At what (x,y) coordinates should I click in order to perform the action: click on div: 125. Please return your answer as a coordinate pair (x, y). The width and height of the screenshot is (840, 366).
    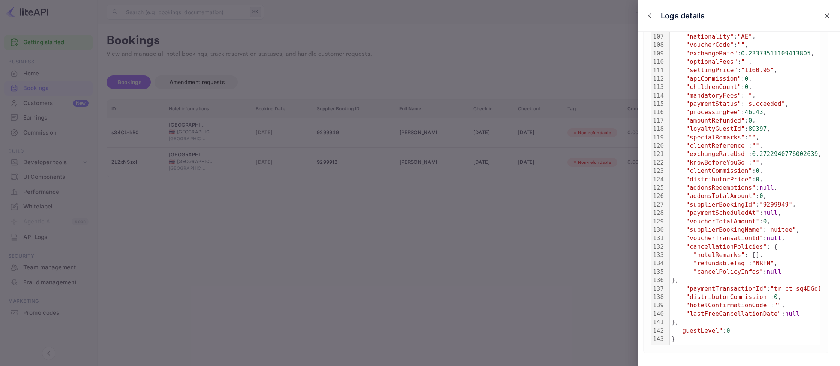
    Looking at the image, I should click on (658, 188).